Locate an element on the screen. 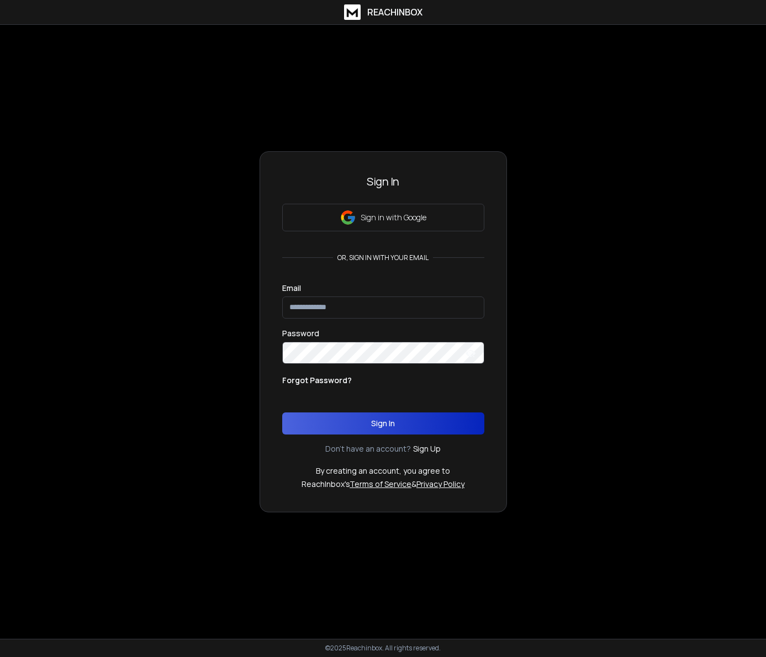 Image resolution: width=766 pixels, height=657 pixels. p: or, sign in with your email is located at coordinates (383, 258).